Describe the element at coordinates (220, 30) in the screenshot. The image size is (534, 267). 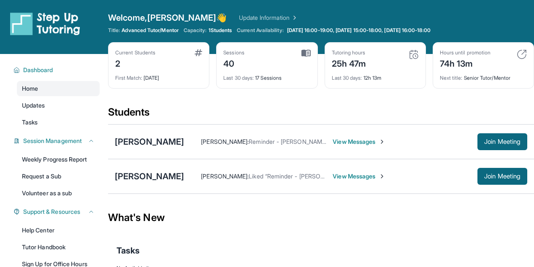
I see `span: 1 Students` at that location.